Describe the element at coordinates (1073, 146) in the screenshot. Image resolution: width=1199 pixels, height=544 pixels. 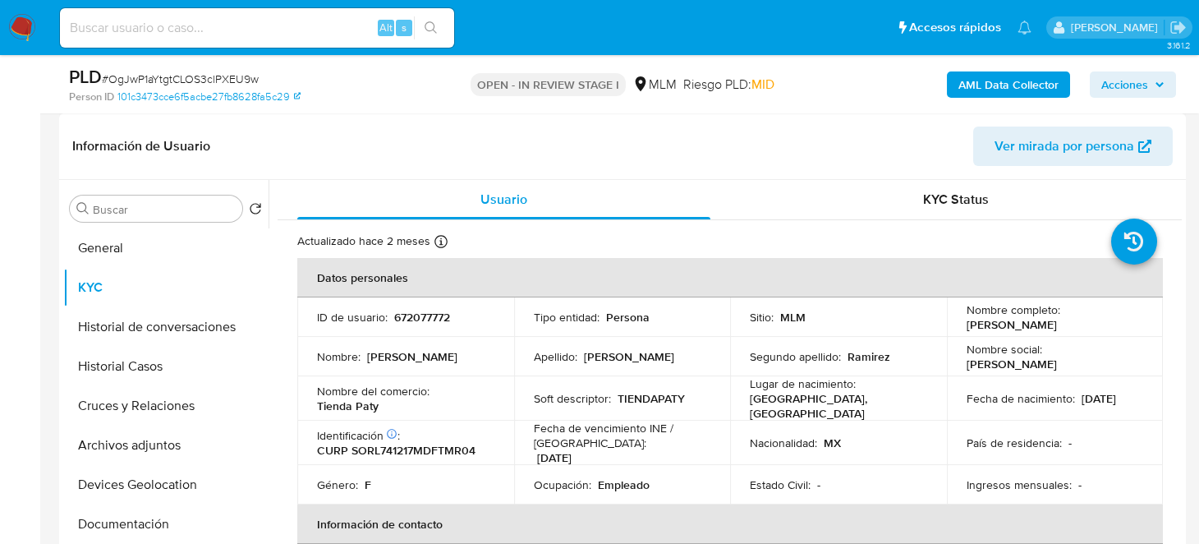
I see `button: Ver mirada por persona` at that location.